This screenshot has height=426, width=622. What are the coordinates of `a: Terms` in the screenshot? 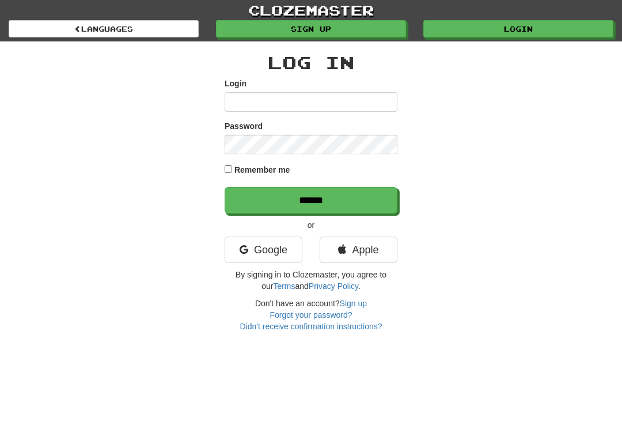 It's located at (284, 286).